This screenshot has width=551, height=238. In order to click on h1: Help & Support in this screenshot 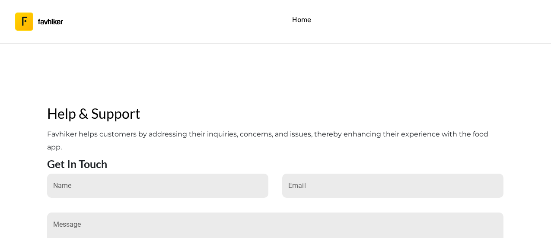, I will do `click(276, 113)`.